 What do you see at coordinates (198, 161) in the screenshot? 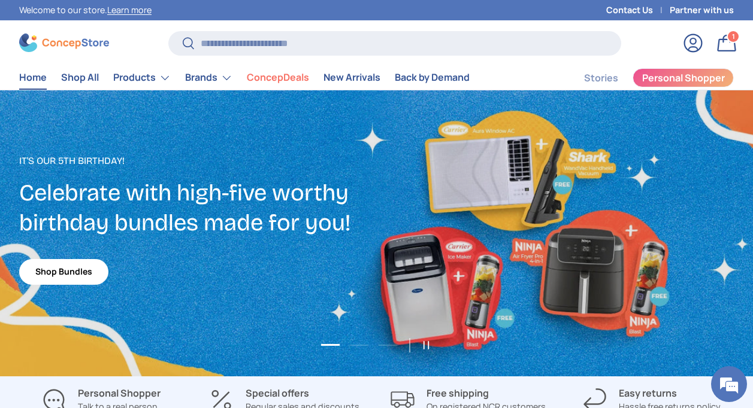
I see `p: It's our 5th Birthday!` at bounding box center [198, 161].